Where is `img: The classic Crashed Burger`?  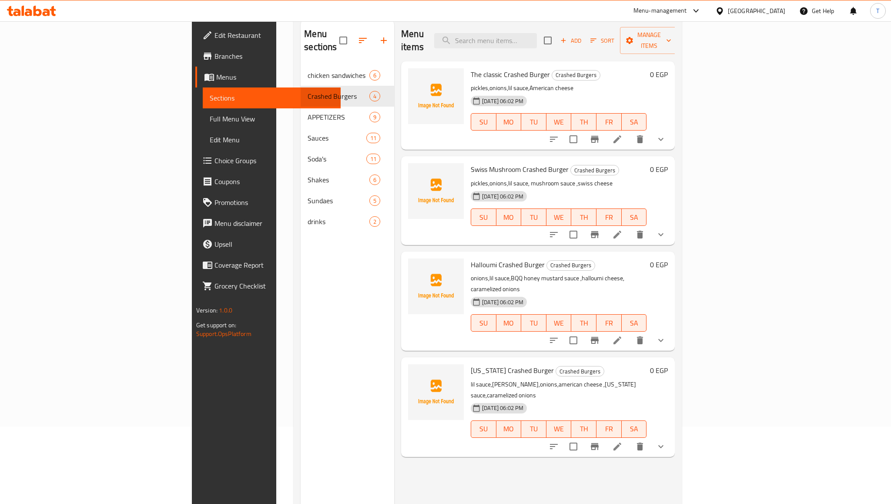
img: The classic Crashed Burger is located at coordinates (436, 96).